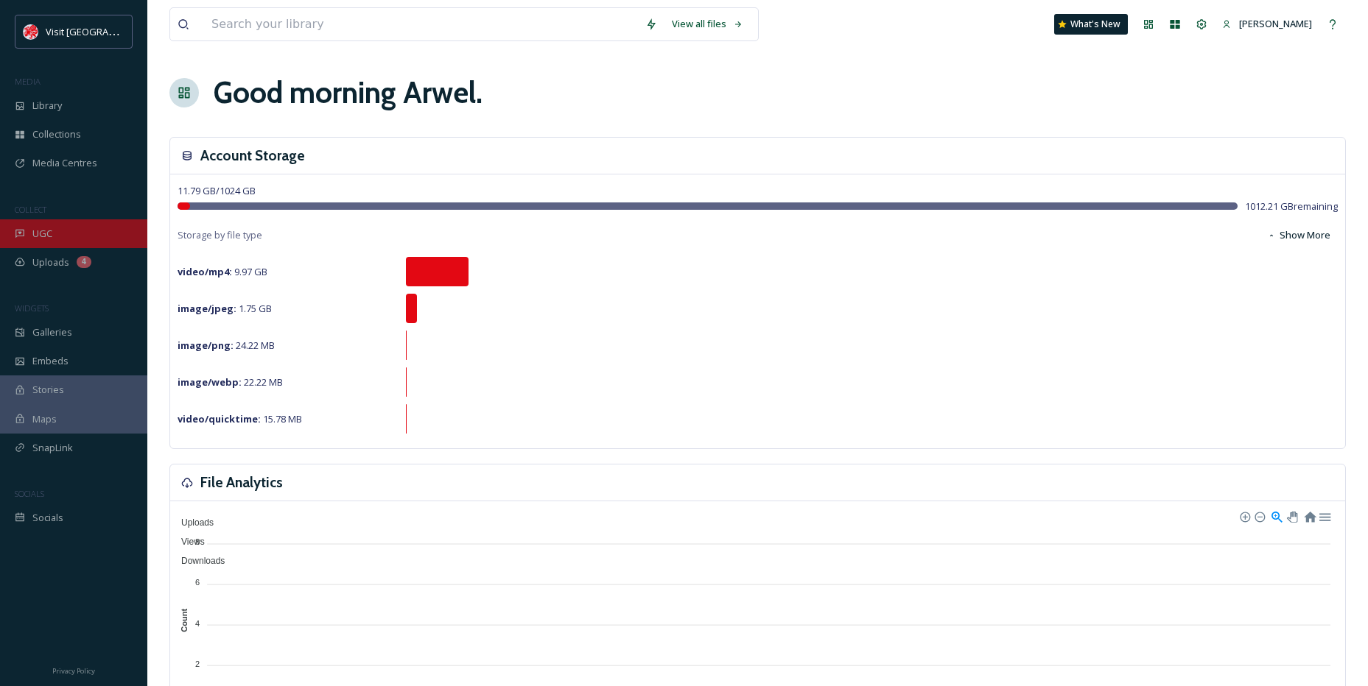 This screenshot has height=686, width=1368. I want to click on a: What's New, so click(1091, 24).